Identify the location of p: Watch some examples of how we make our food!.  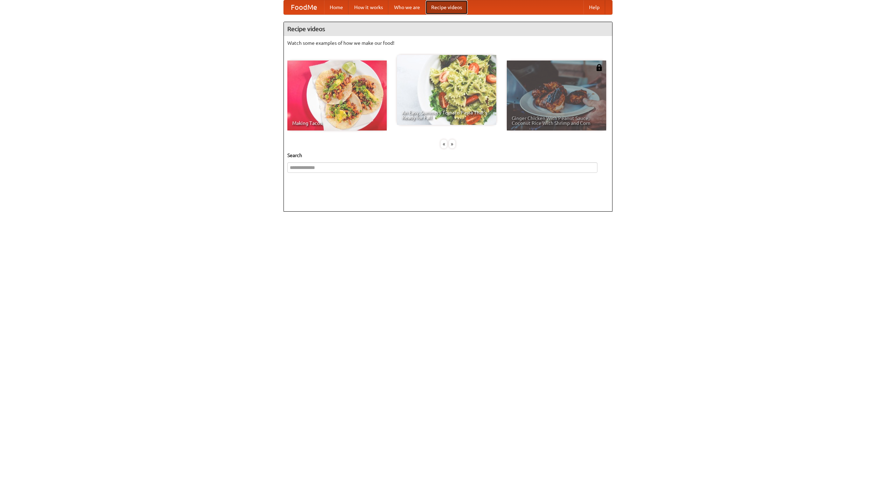
(448, 43).